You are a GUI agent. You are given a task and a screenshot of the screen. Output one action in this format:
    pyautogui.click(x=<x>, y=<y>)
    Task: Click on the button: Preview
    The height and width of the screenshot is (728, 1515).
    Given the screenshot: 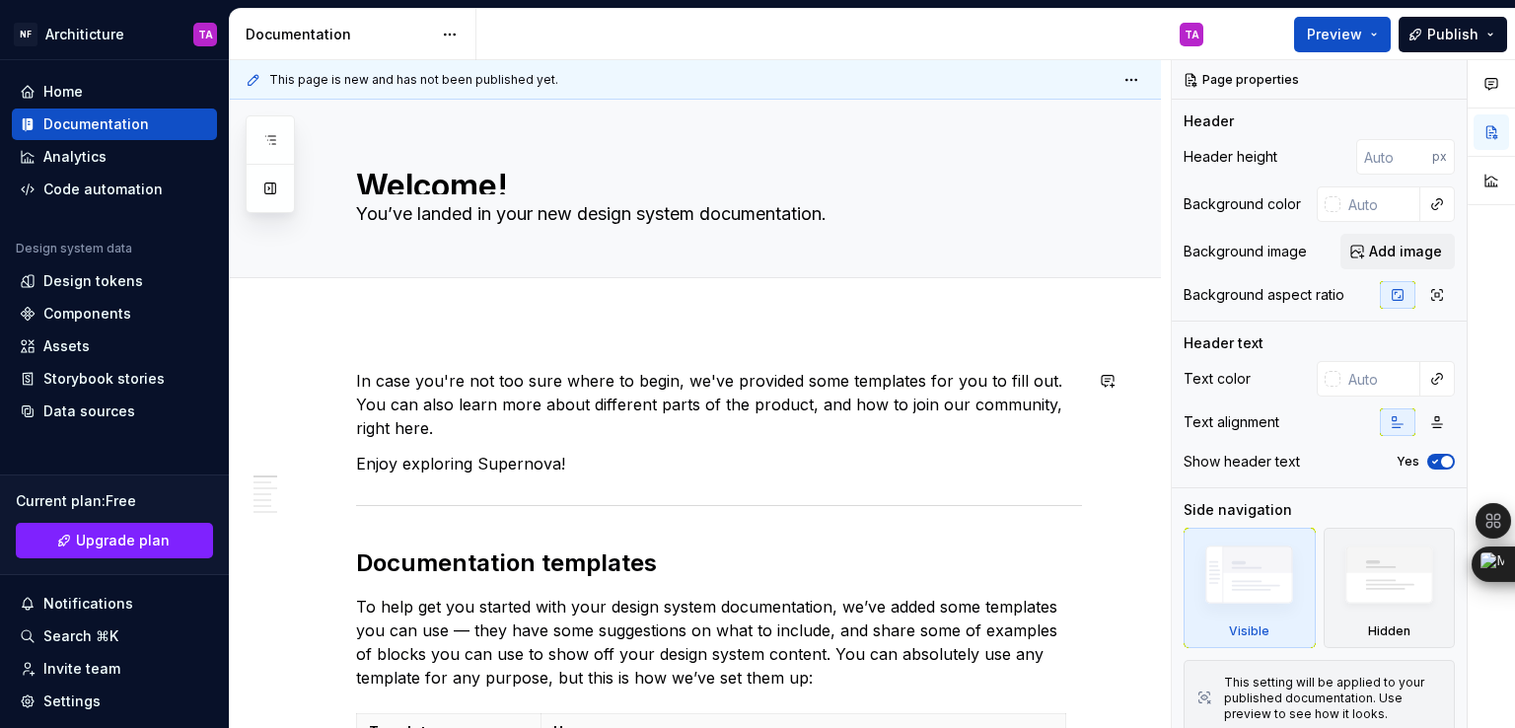 What is the action you would take?
    pyautogui.click(x=1342, y=35)
    